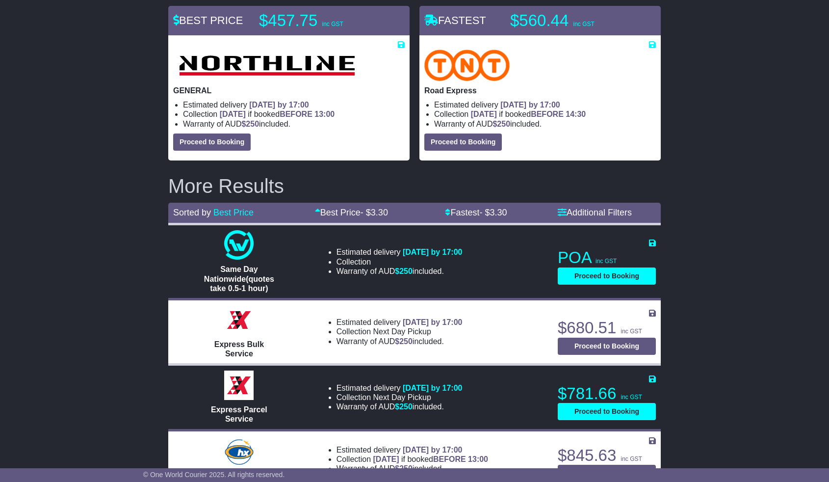 The image size is (829, 482). What do you see at coordinates (239, 349) in the screenshot?
I see `span: Express Bulk Service` at bounding box center [239, 349].